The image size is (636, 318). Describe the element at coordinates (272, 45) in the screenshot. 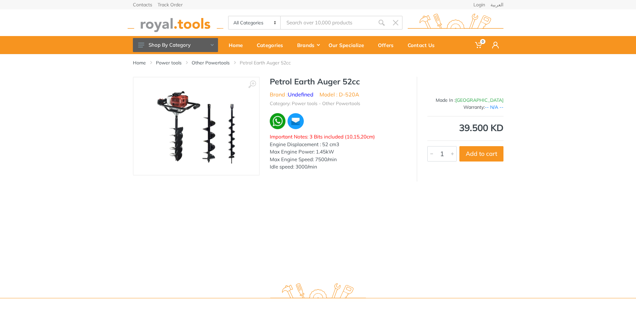

I see `a: Categories` at that location.